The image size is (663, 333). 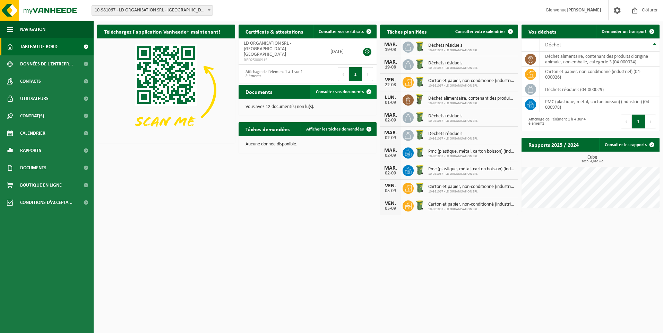 What do you see at coordinates (624, 32) in the screenshot?
I see `span: Demander un transport` at bounding box center [624, 32].